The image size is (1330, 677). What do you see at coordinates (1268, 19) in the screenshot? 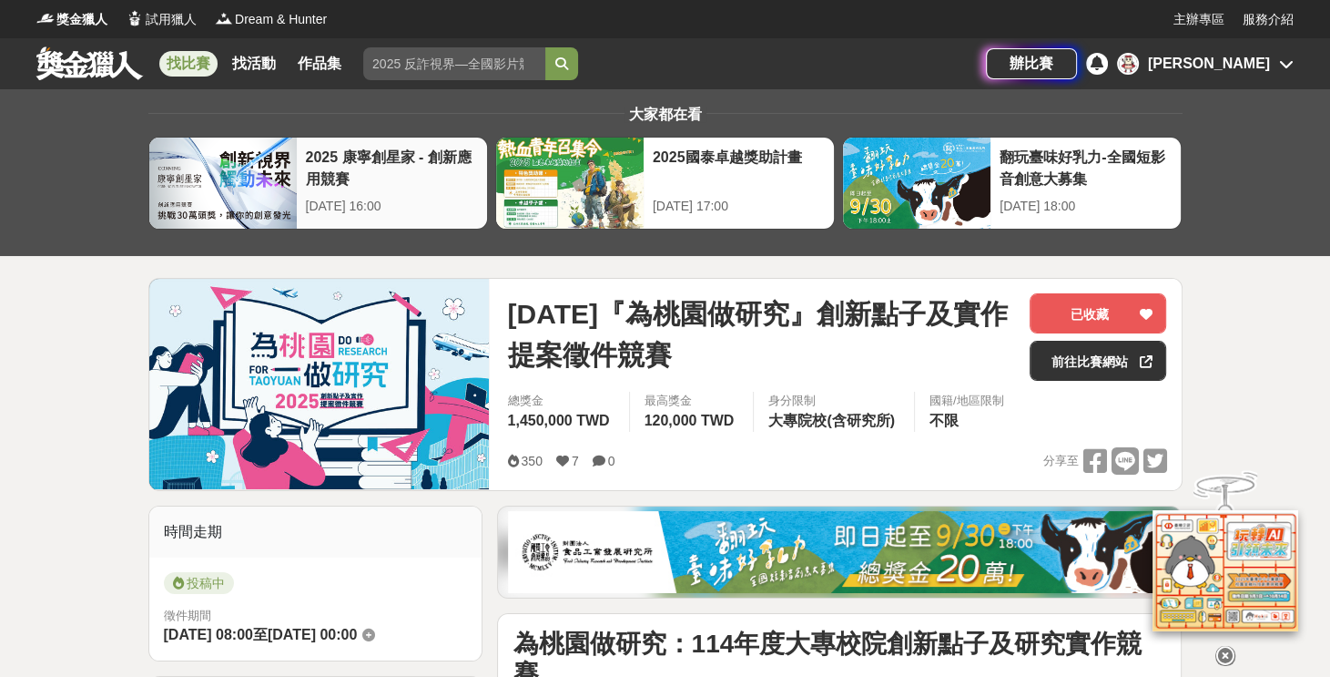
I see `a: 服務介紹` at bounding box center [1268, 19].